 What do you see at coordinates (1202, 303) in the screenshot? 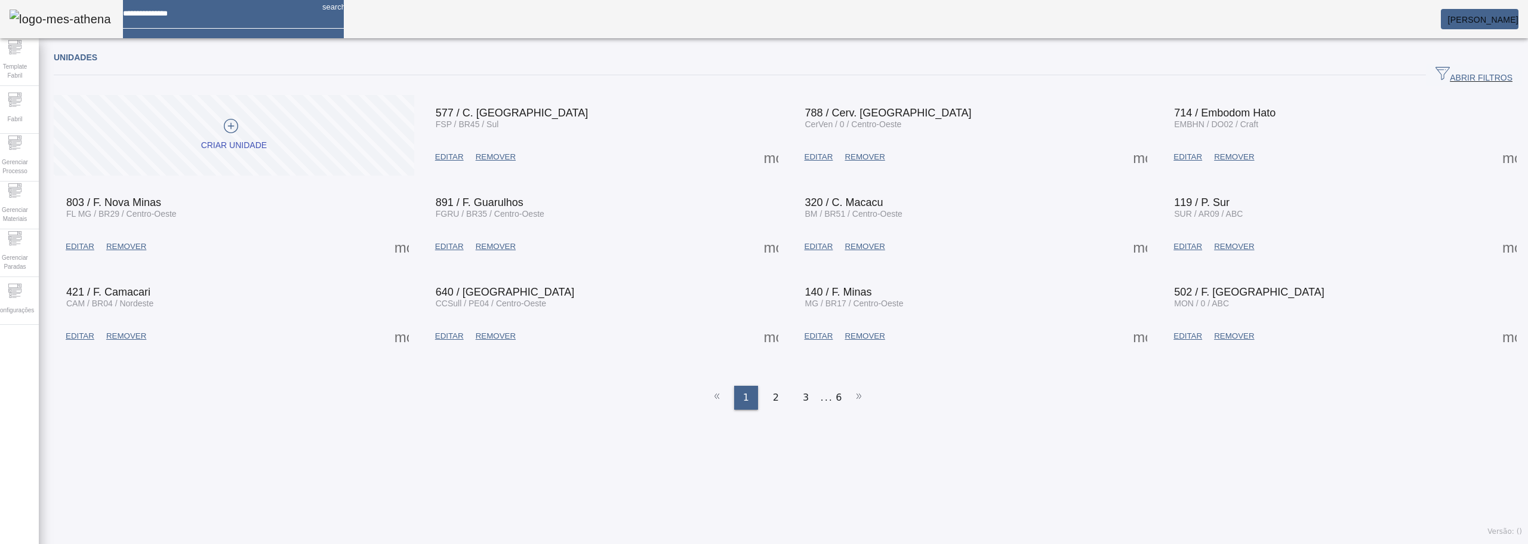
I see `span: MON / 0 / ABC` at bounding box center [1202, 303].